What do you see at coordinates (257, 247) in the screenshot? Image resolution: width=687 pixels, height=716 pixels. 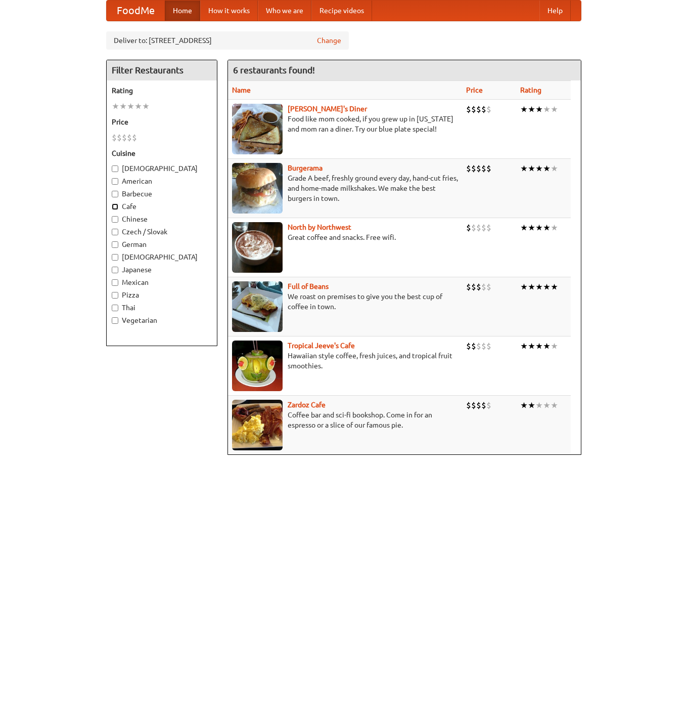 I see `img: north.jpg` at bounding box center [257, 247].